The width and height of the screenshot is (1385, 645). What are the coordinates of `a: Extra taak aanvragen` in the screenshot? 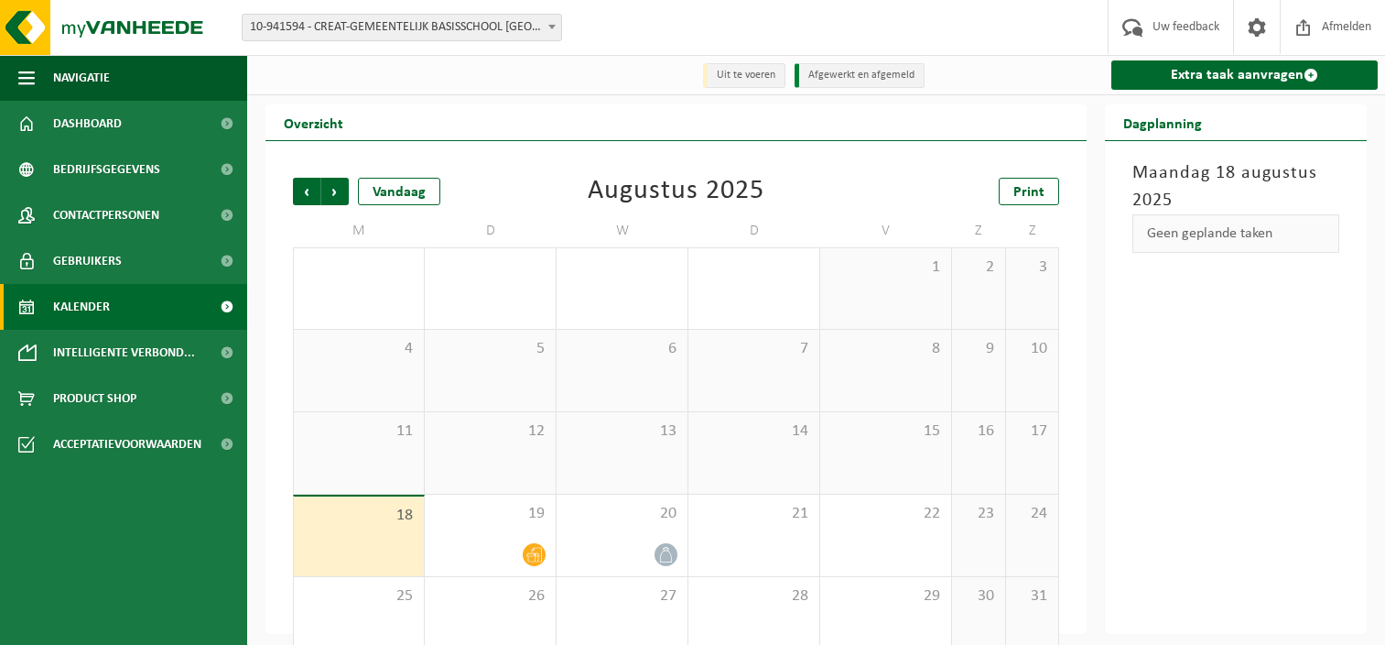 It's located at (1244, 75).